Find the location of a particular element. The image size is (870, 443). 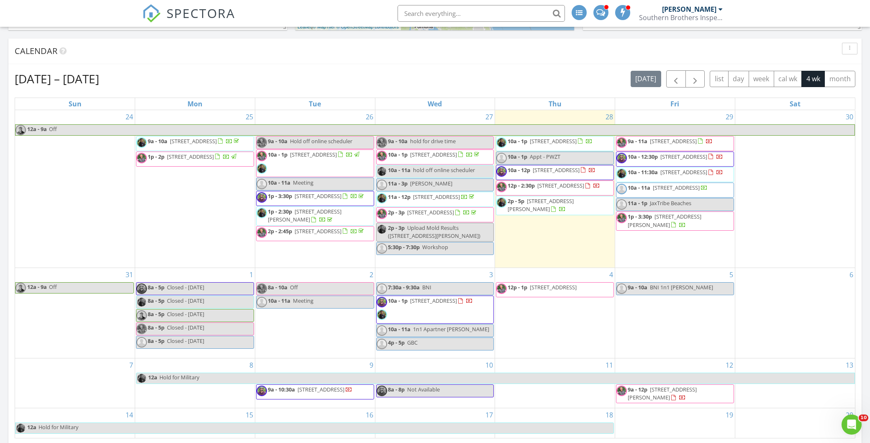

span: 9a - 11a is located at coordinates (638, 141).